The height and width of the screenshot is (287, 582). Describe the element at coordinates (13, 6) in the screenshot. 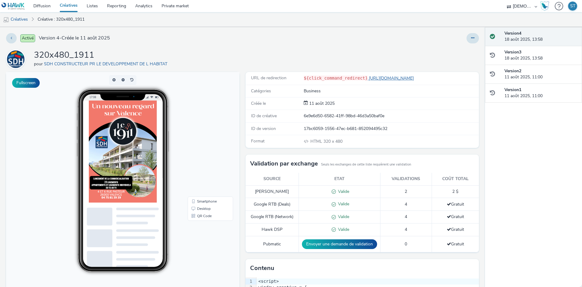

I see `img: undefined Logo` at that location.